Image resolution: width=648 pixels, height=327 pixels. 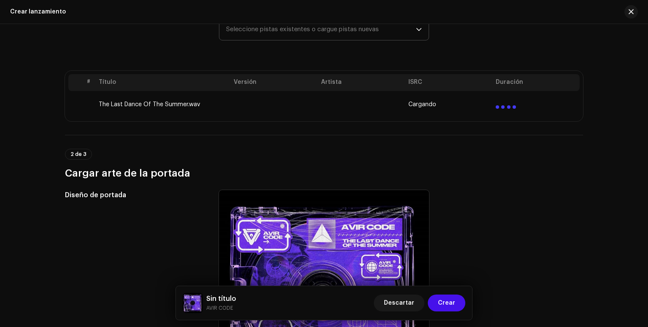 I want to click on span: Cargando, so click(x=422, y=105).